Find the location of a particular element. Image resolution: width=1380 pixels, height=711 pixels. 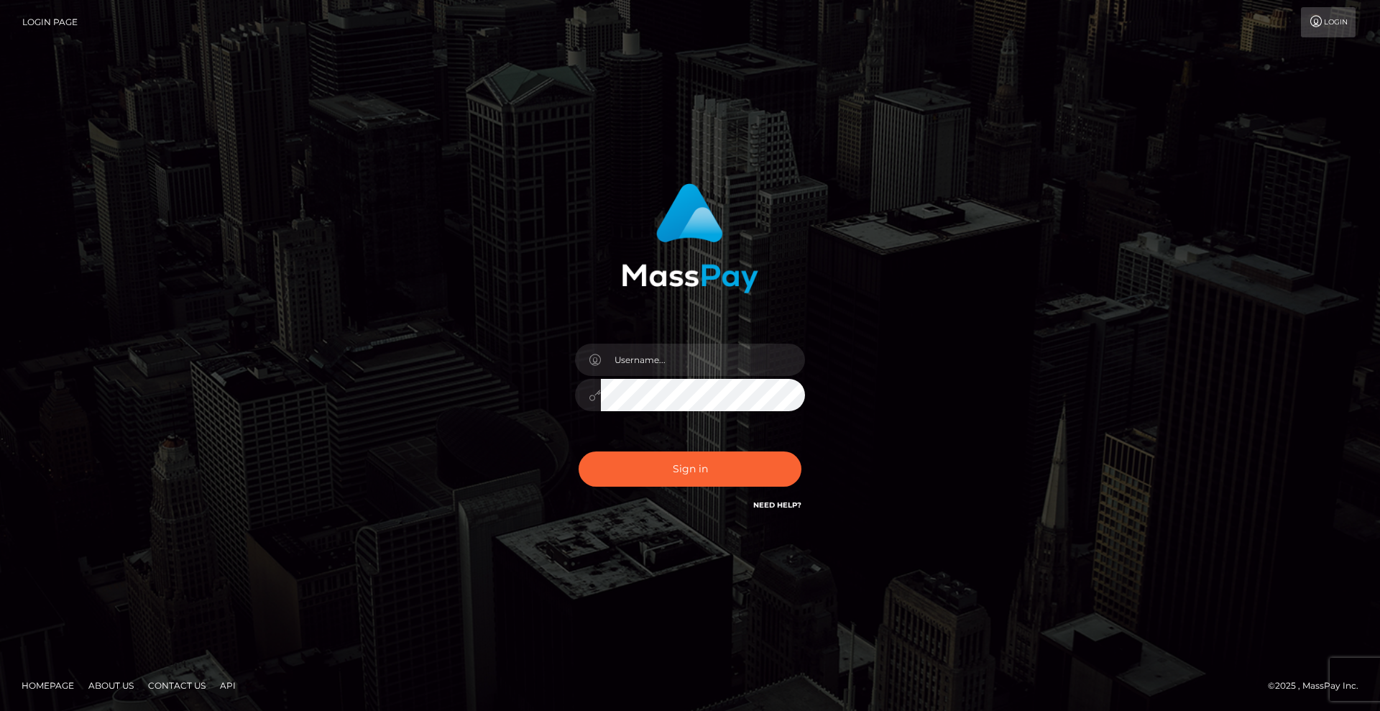

a: Need Help? is located at coordinates (777, 504).